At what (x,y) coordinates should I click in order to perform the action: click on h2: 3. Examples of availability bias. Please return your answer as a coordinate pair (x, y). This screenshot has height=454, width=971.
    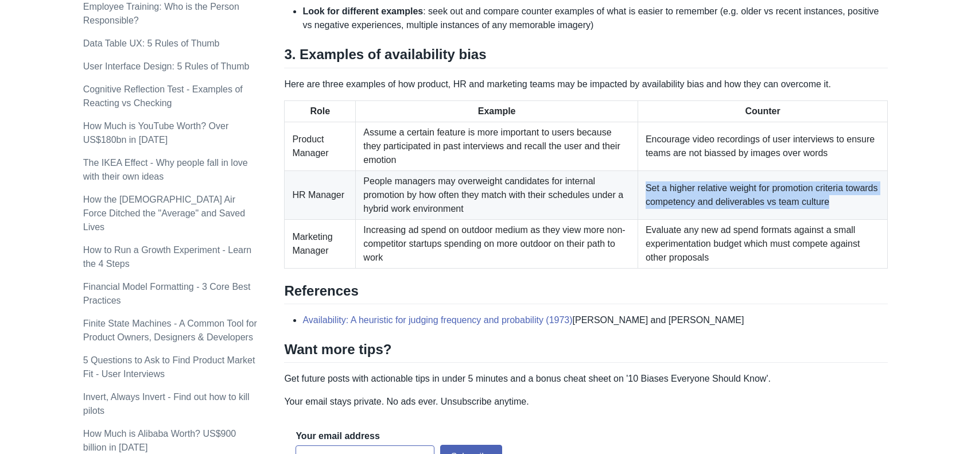
    Looking at the image, I should click on (586, 57).